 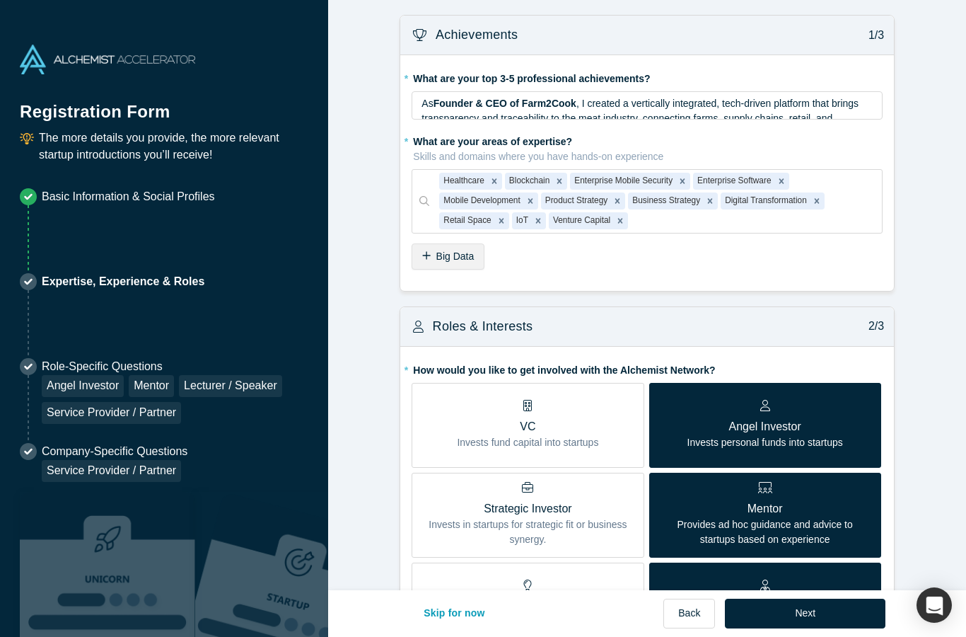 What do you see at coordinates (173, 146) in the screenshot?
I see `p: The more details you provide, the more relevant startup introductions you’ll receive!` at bounding box center [173, 146].